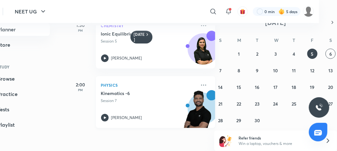 Image resolution: width=337 pixels, height=151 pixels. I want to click on img: Nishi raghuwanshi, so click(309, 12).